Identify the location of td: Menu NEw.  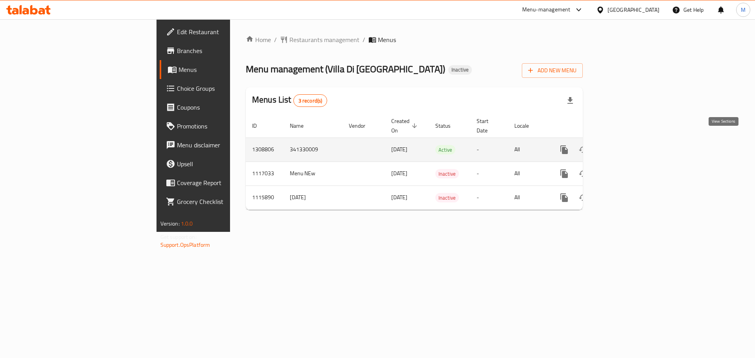
(313, 173).